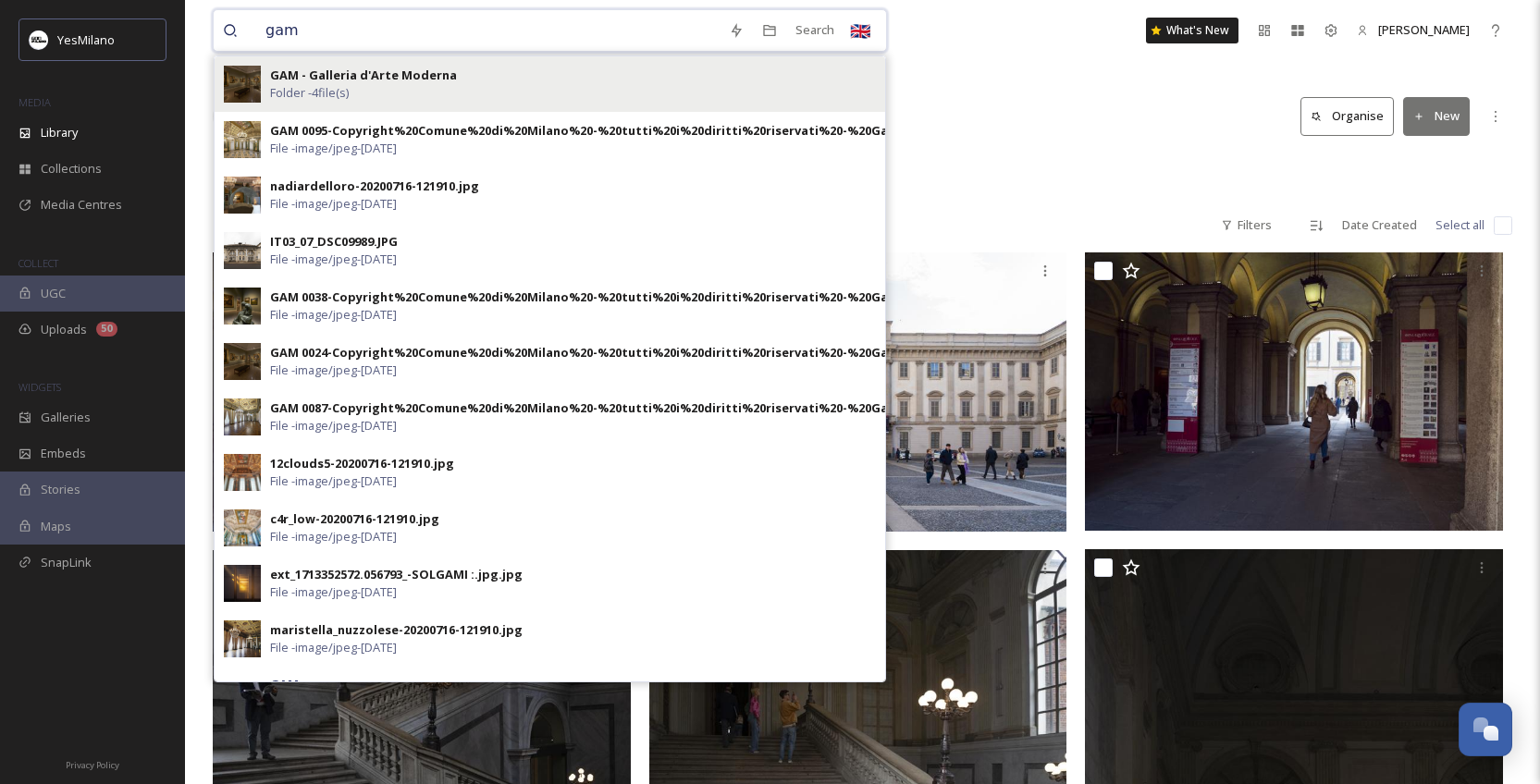 Image resolution: width=1540 pixels, height=784 pixels. Describe the element at coordinates (232, 225) in the screenshot. I see `span: 14 file s` at that location.